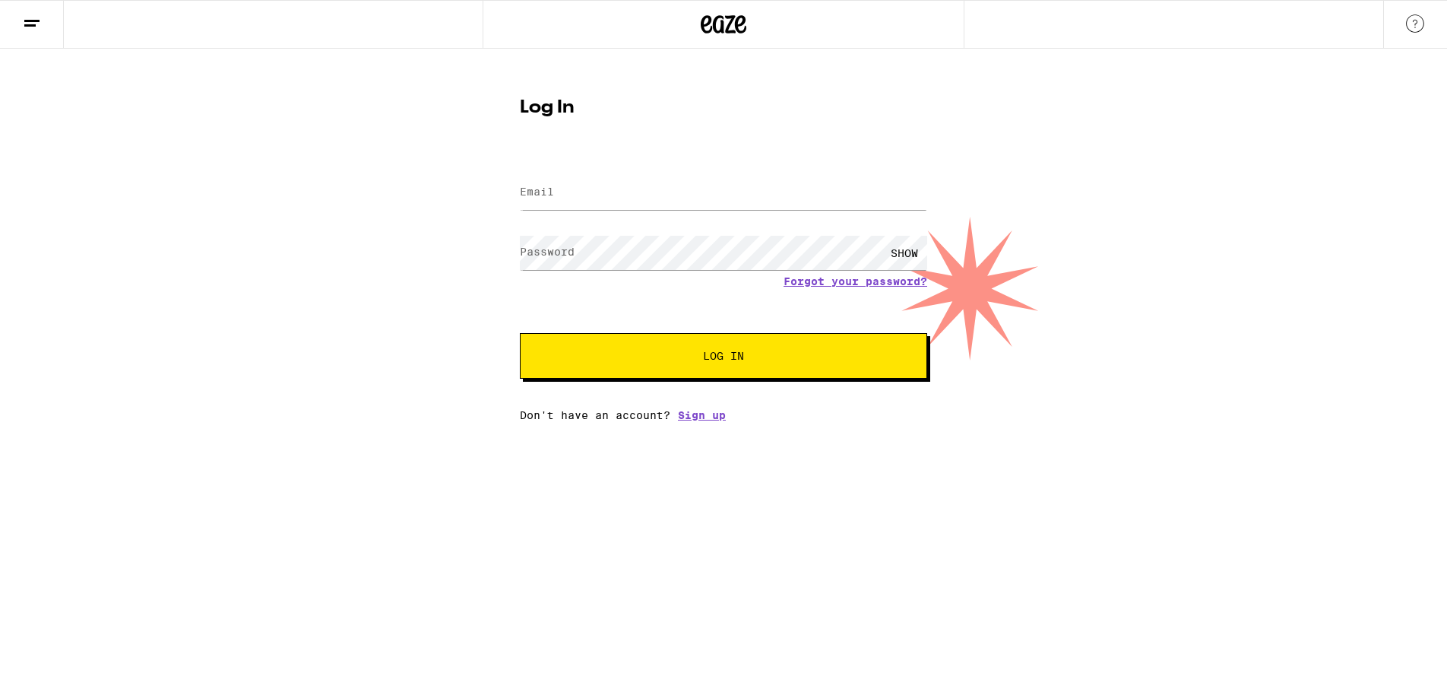 This screenshot has width=1447, height=686. What do you see at coordinates (724, 415) in the screenshot?
I see `div: Don't have an account?` at bounding box center [724, 415].